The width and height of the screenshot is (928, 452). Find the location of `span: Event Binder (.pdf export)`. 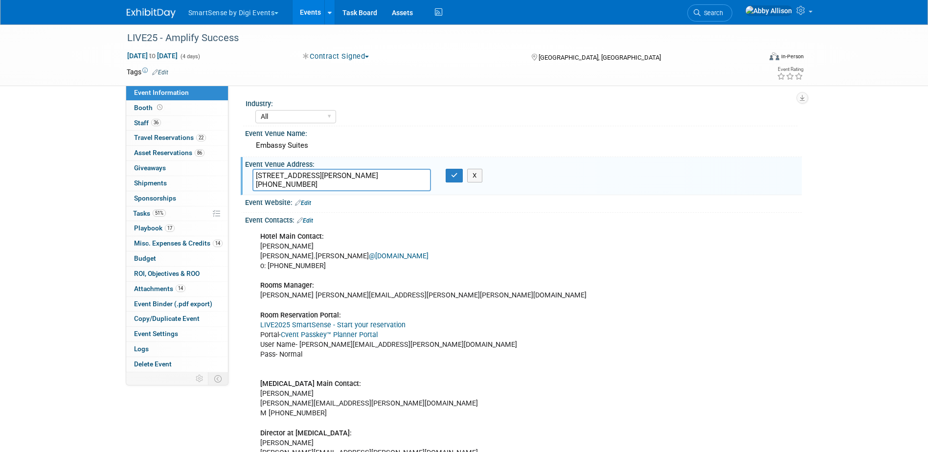

span: Event Binder (.pdf export) is located at coordinates (173, 304).